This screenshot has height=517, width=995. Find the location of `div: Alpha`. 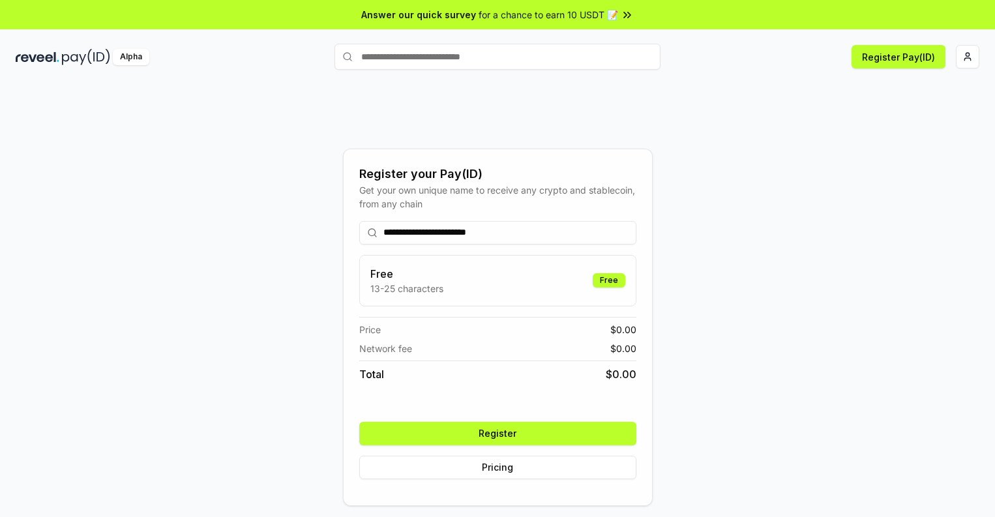

div: Alpha is located at coordinates (131, 57).